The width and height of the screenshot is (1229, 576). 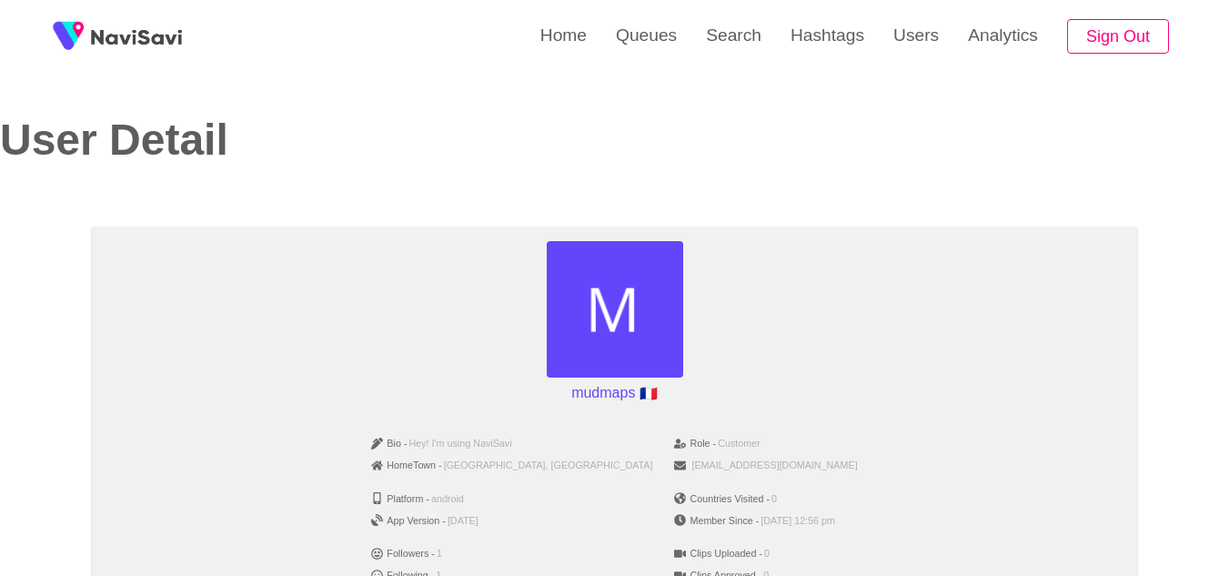 What do you see at coordinates (406, 465) in the screenshot?
I see `span: HomeTown -` at bounding box center [406, 465].